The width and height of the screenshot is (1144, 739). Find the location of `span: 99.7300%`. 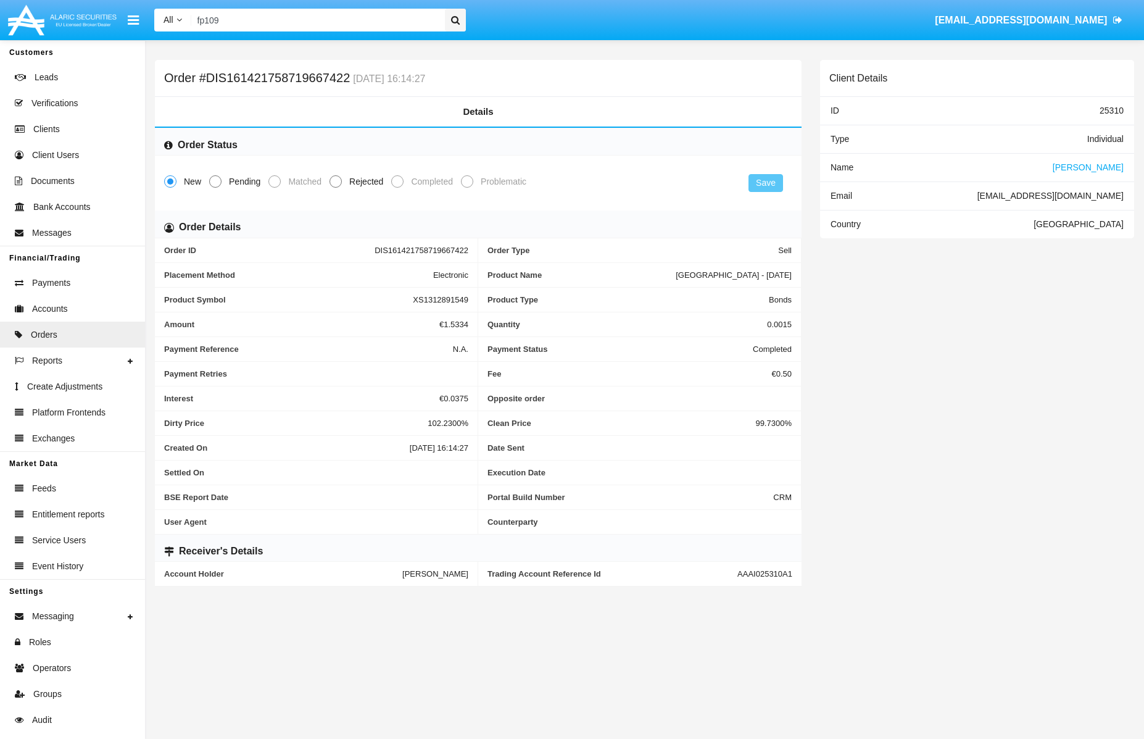

span: 99.7300% is located at coordinates (773, 423).